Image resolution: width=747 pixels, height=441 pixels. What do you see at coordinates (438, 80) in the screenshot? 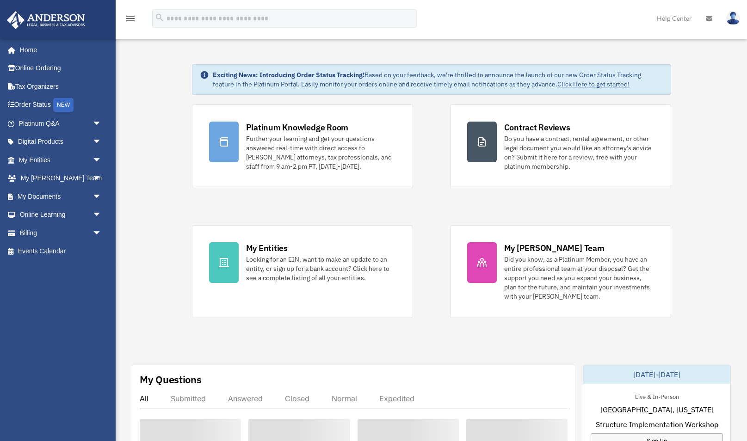
I see `div: Based on your feedback, we're thrilled to announce the launch of our new Order Status Tracking fe...` at bounding box center [438, 80].